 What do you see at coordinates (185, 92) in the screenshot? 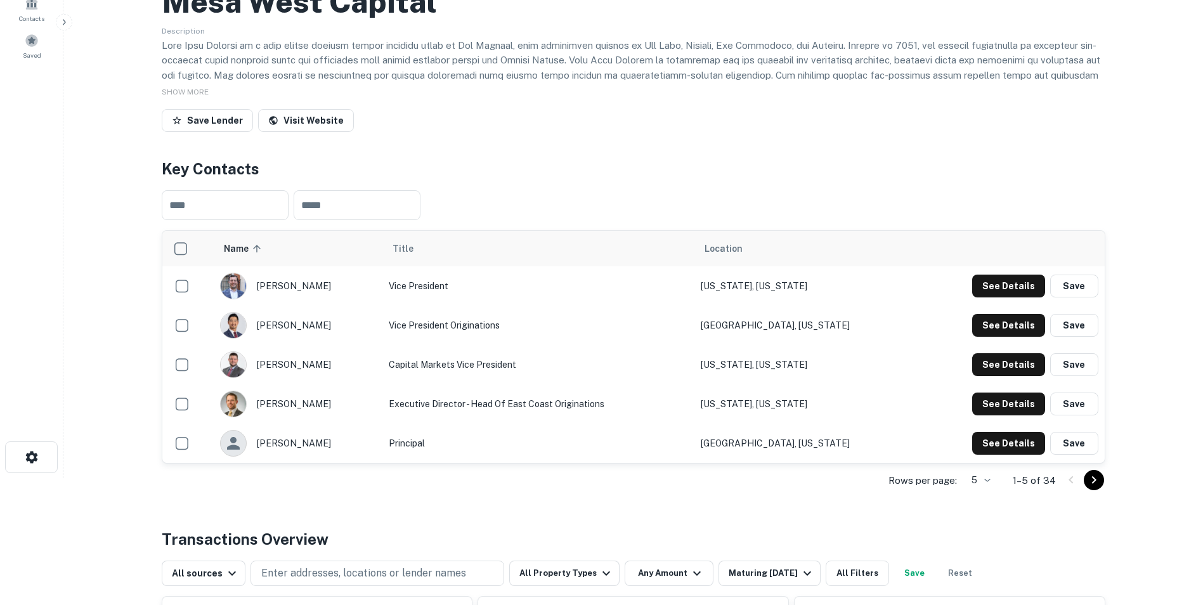
I see `span: SHOW MORE` at bounding box center [185, 92].